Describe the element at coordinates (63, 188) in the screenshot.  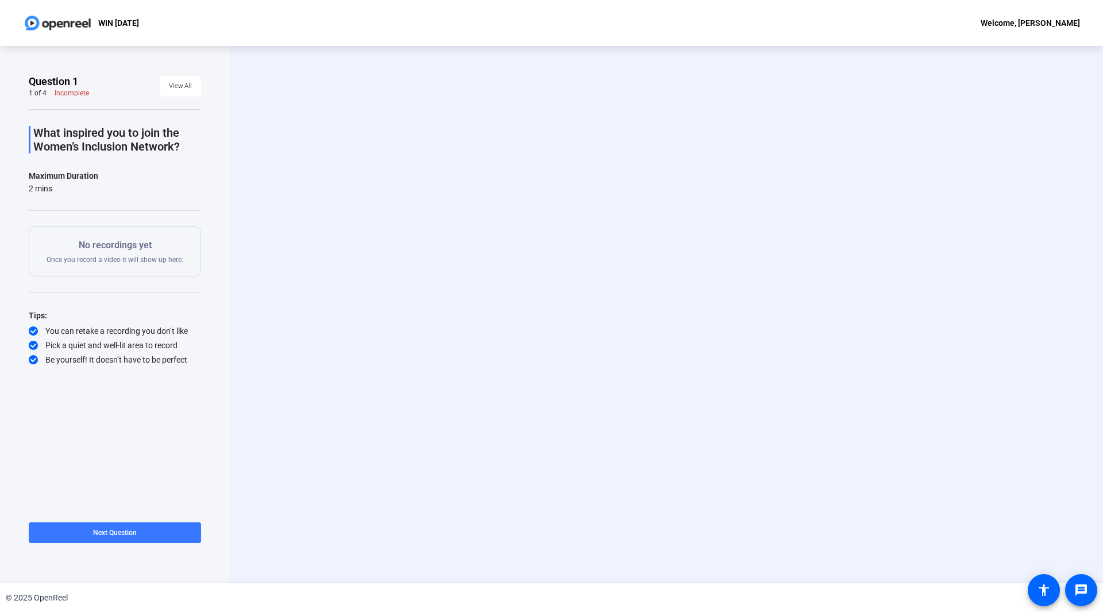
I see `div: 2 mins` at that location.